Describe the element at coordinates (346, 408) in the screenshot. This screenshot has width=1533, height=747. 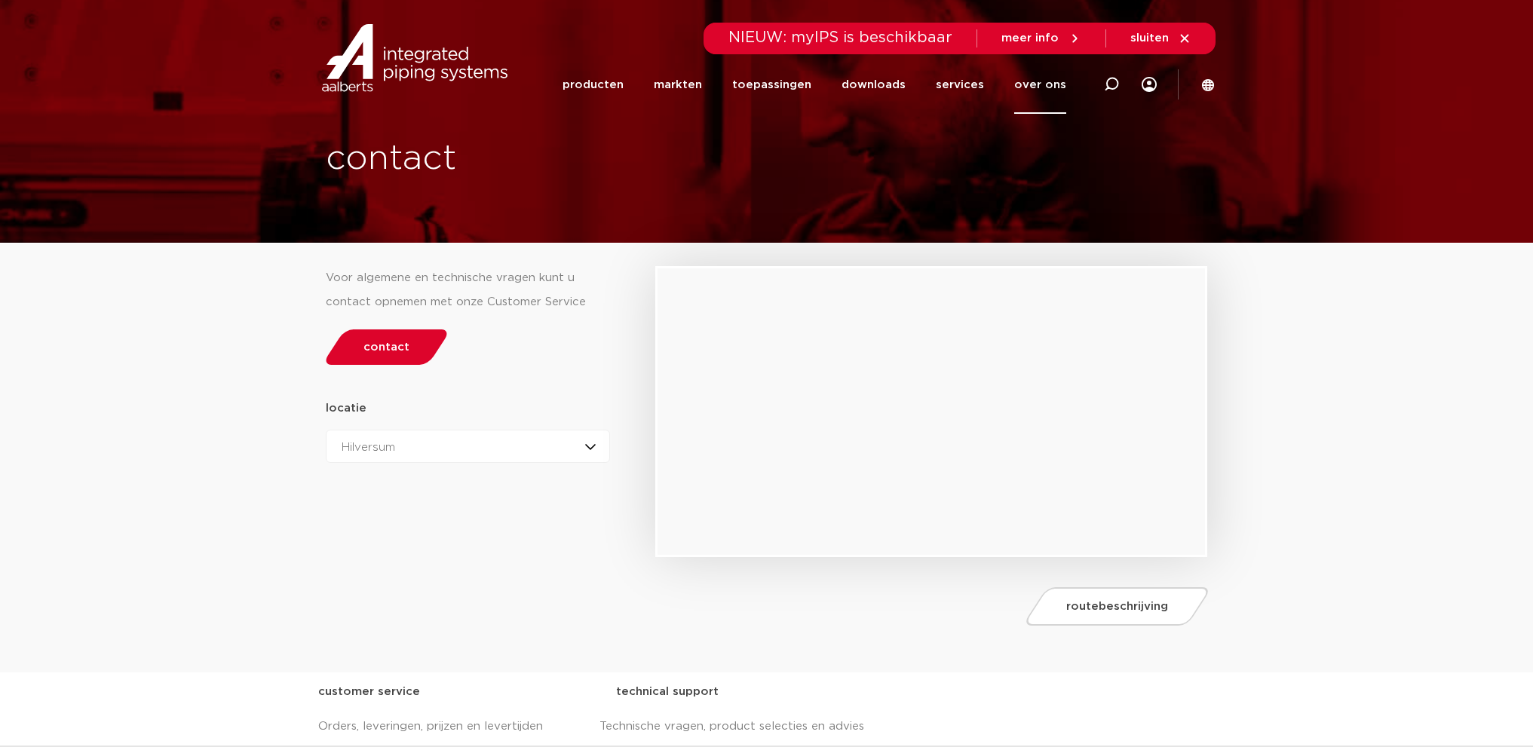
I see `strong: locatie` at that location.